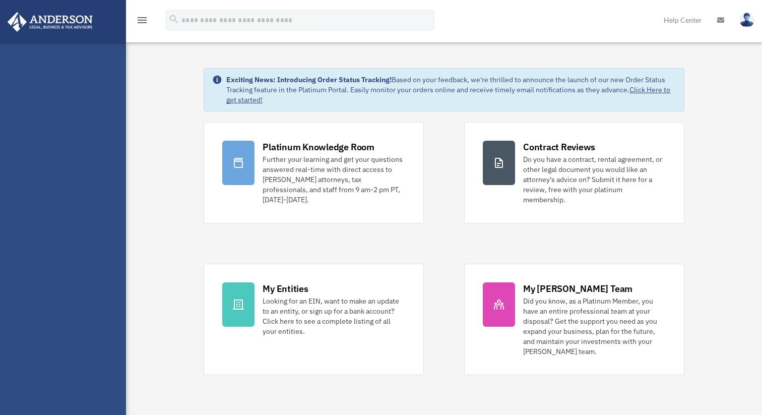 This screenshot has width=762, height=415. I want to click on div: Looking for an EIN, want to make an update to an entity, or sign up for a bank account? Click her..., so click(334, 316).